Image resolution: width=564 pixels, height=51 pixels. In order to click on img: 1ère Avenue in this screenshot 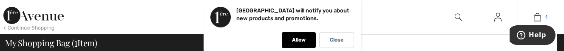, I will do `click(34, 15)`.